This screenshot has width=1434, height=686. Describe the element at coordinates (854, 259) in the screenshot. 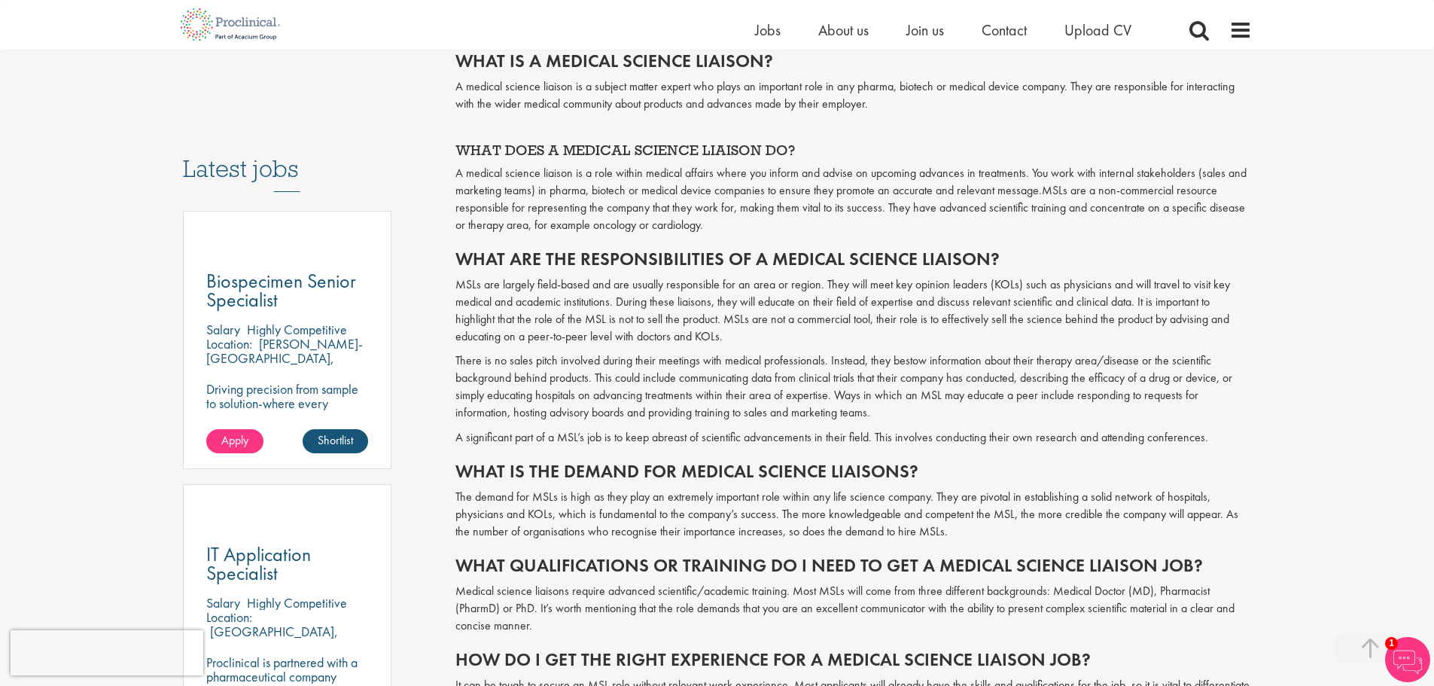

I see `h2: What are the responsibilities of a medical science liaison?` at that location.